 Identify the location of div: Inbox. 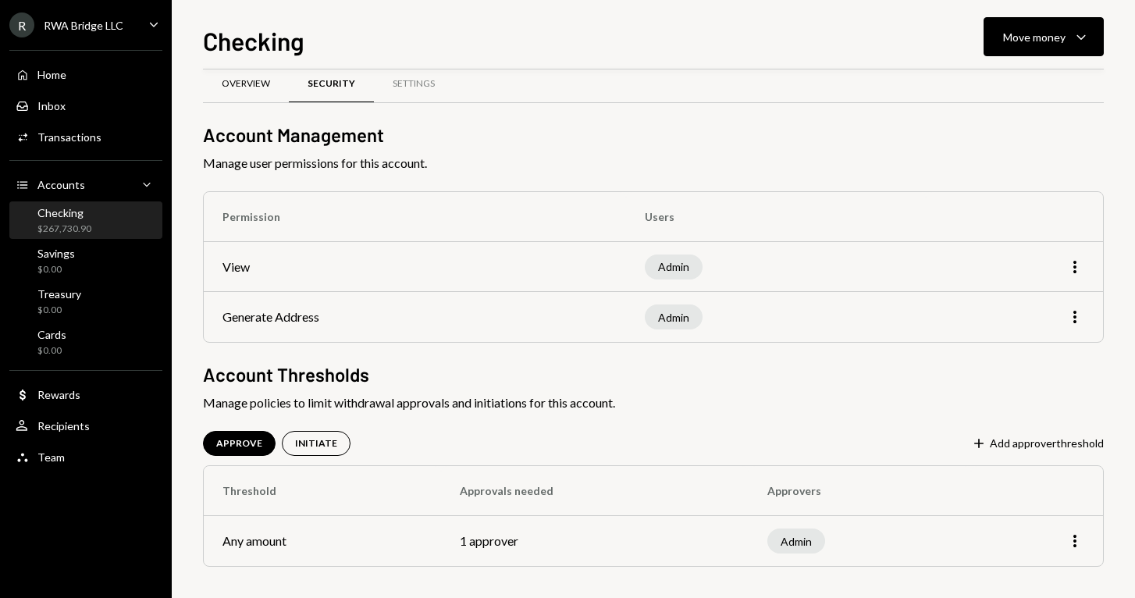
(52, 105).